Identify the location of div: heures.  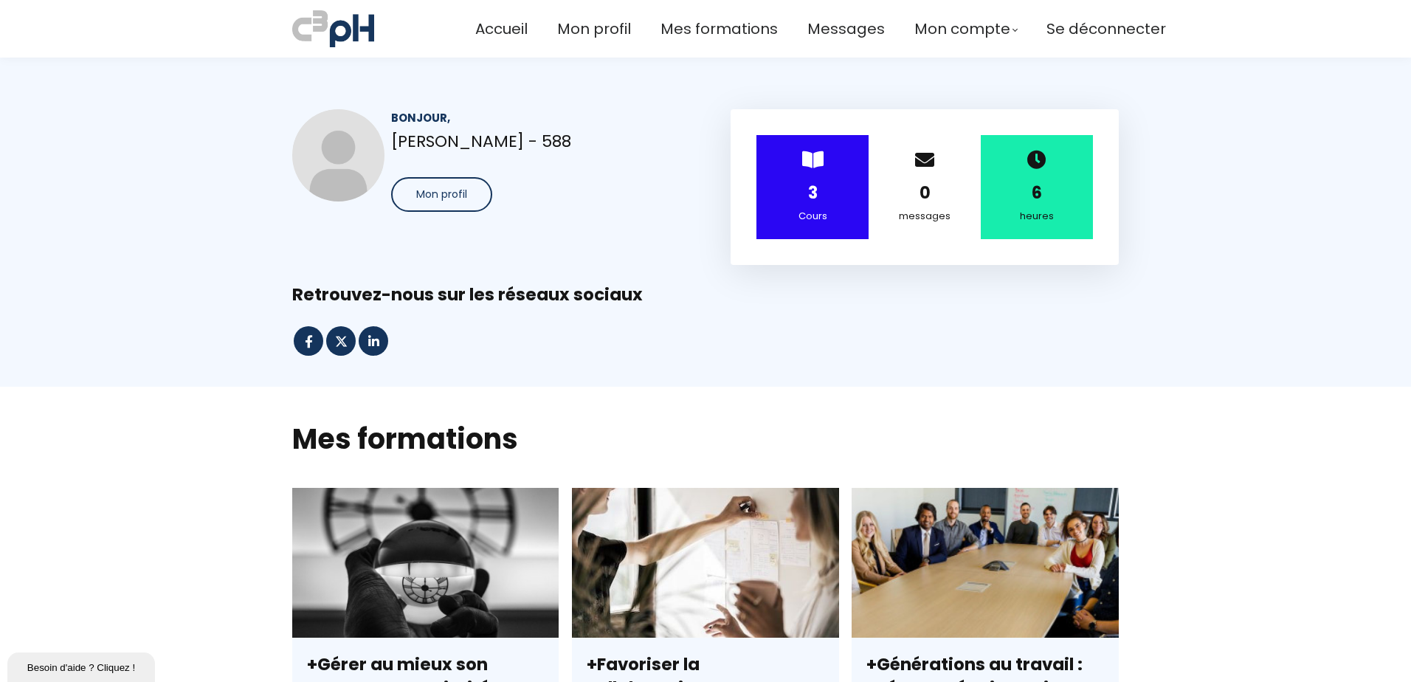
(1037, 216).